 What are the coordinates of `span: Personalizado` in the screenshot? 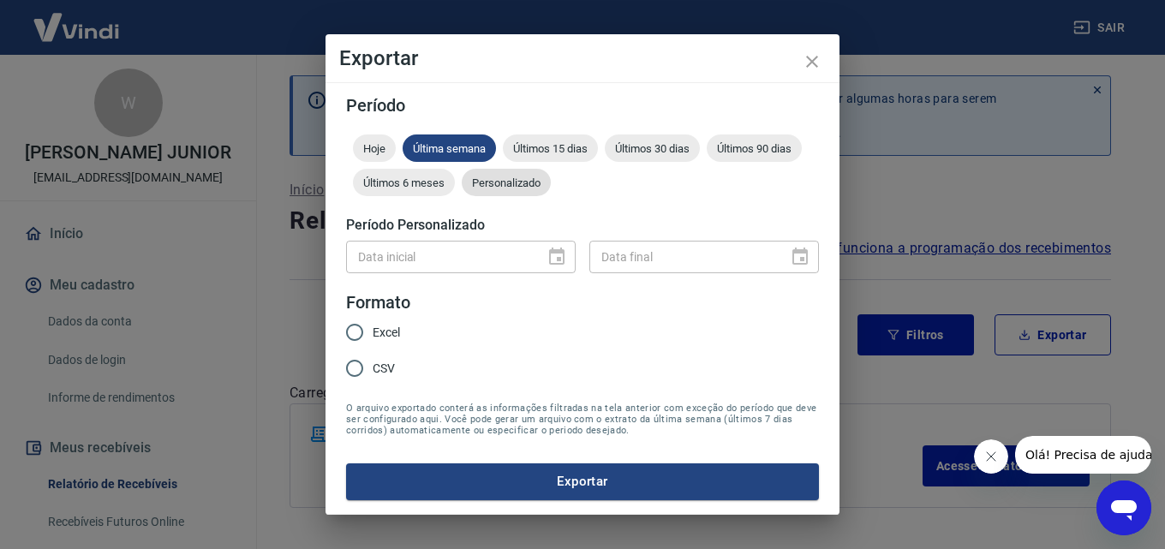 It's located at (506, 182).